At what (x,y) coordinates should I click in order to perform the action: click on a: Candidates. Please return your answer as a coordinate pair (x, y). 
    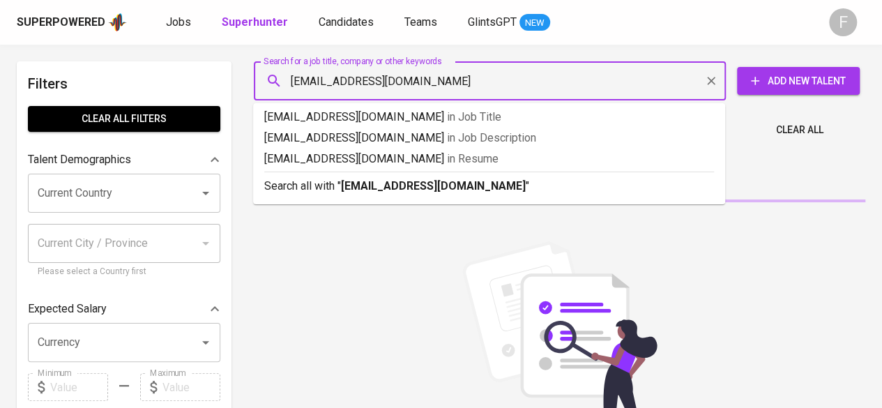
    Looking at the image, I should click on (347, 22).